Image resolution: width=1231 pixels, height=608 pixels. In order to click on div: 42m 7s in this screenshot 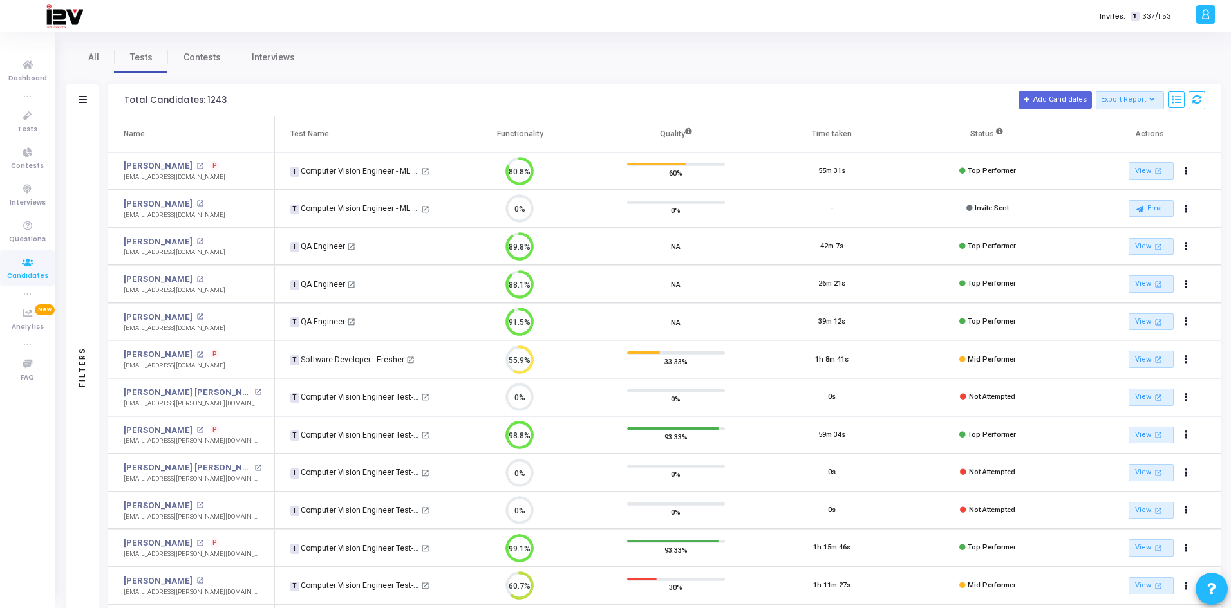, I will do `click(832, 247)`.